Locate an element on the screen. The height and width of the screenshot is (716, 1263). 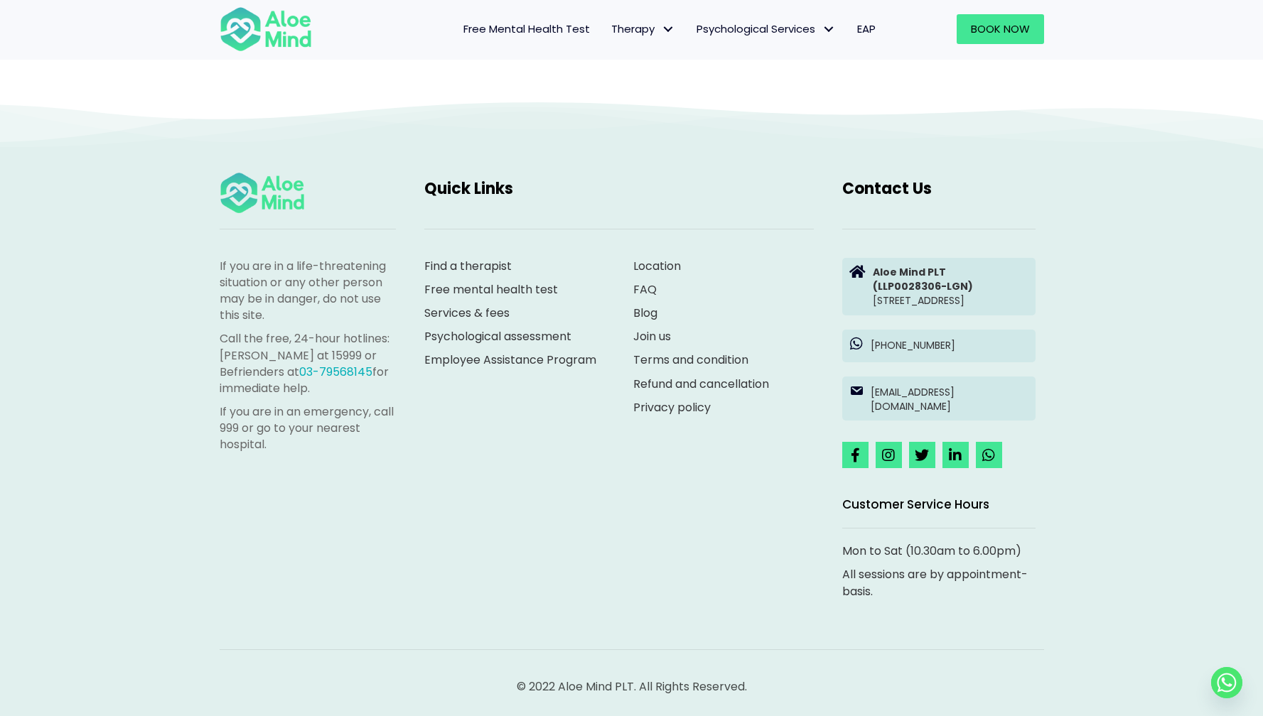
a: Free Mental Health Test is located at coordinates (527, 29).